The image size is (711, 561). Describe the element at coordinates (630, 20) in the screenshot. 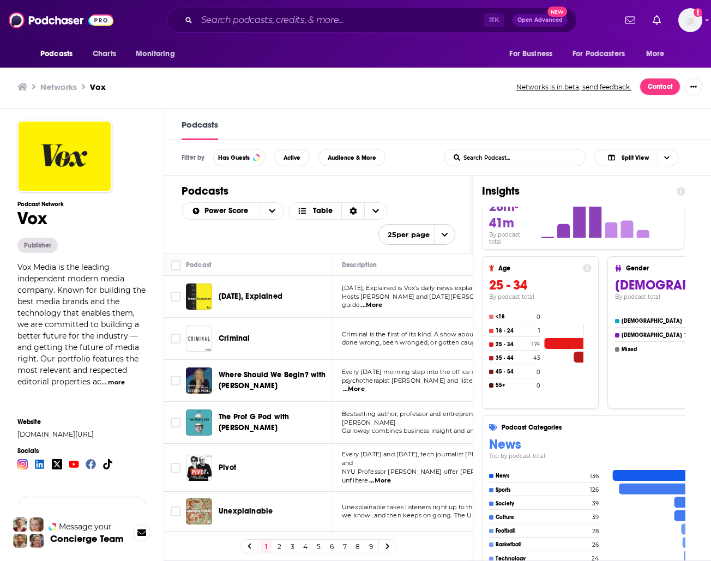

I see `a: Show notifications dropdown` at that location.